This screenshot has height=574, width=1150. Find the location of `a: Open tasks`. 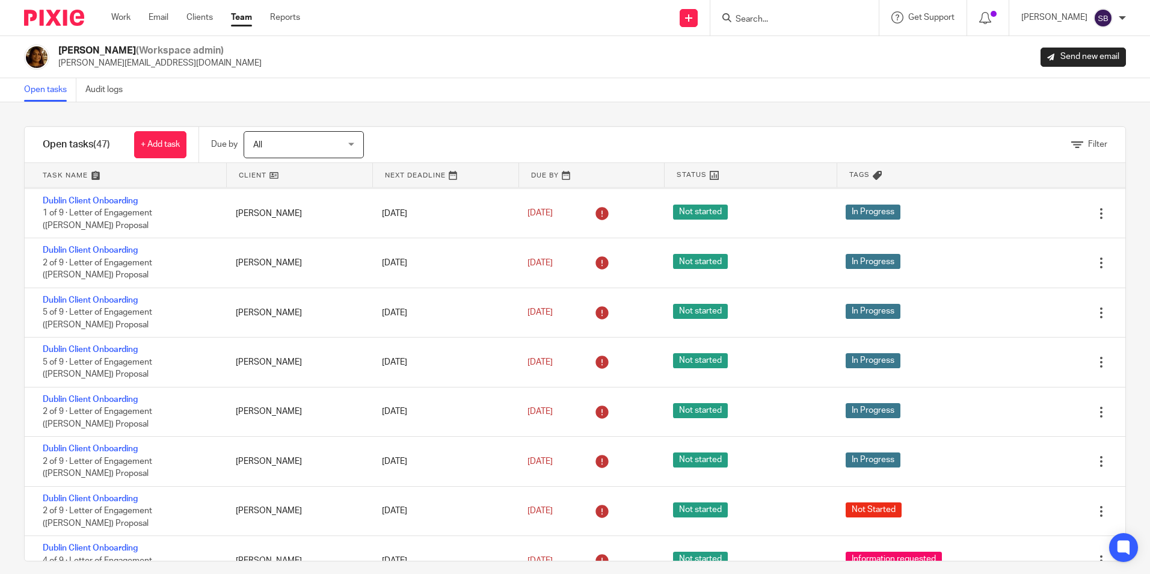

a: Open tasks is located at coordinates (50, 90).